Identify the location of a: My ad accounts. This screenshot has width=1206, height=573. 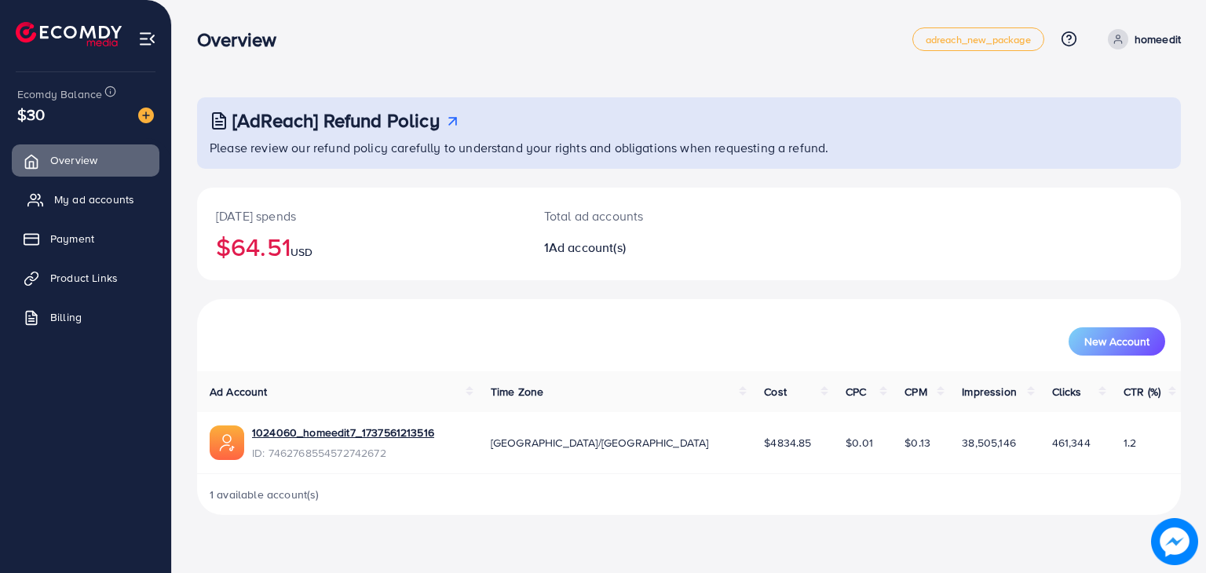
(86, 199).